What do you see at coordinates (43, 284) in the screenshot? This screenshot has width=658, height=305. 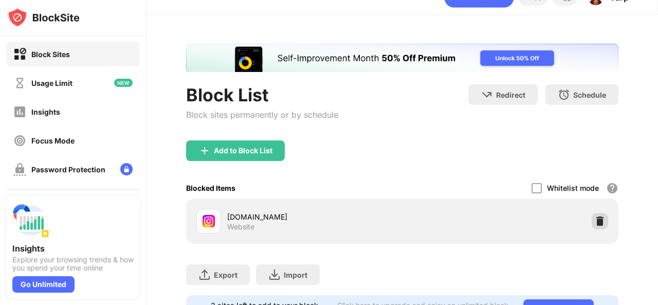 I see `div: Go Unlimited` at bounding box center [43, 284].